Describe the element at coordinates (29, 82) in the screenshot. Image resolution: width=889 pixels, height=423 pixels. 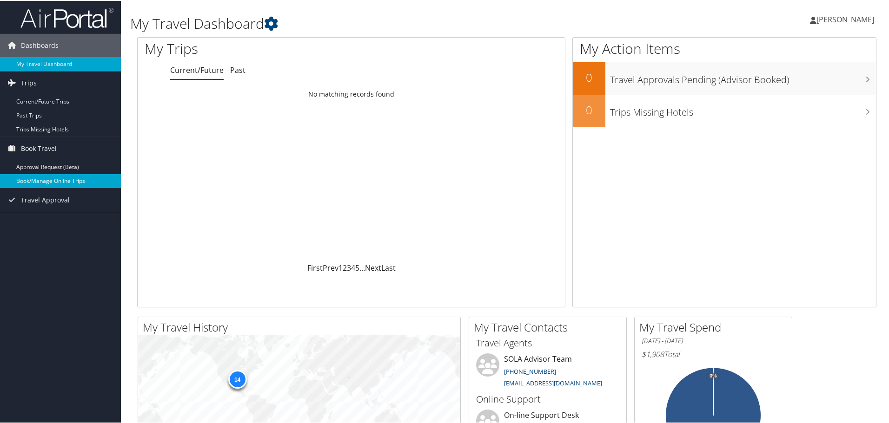
I see `span: Trips` at that location.